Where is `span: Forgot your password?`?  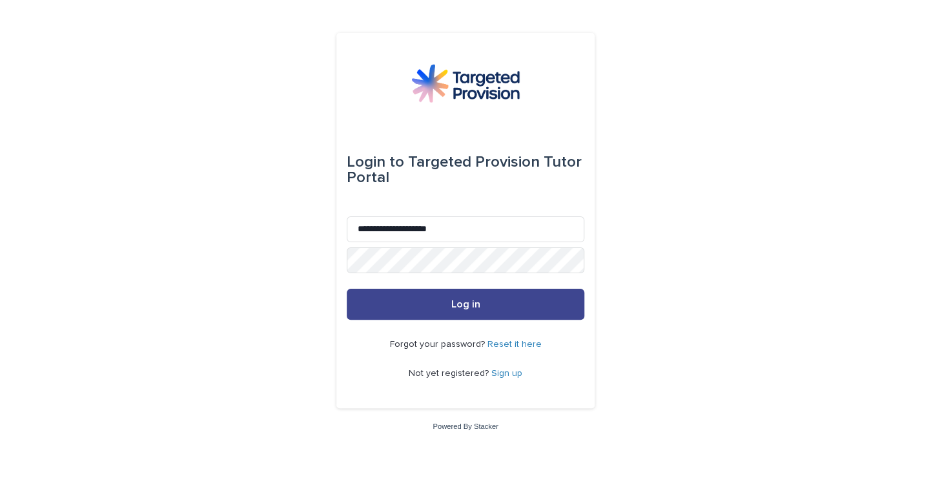 span: Forgot your password? is located at coordinates (439, 344).